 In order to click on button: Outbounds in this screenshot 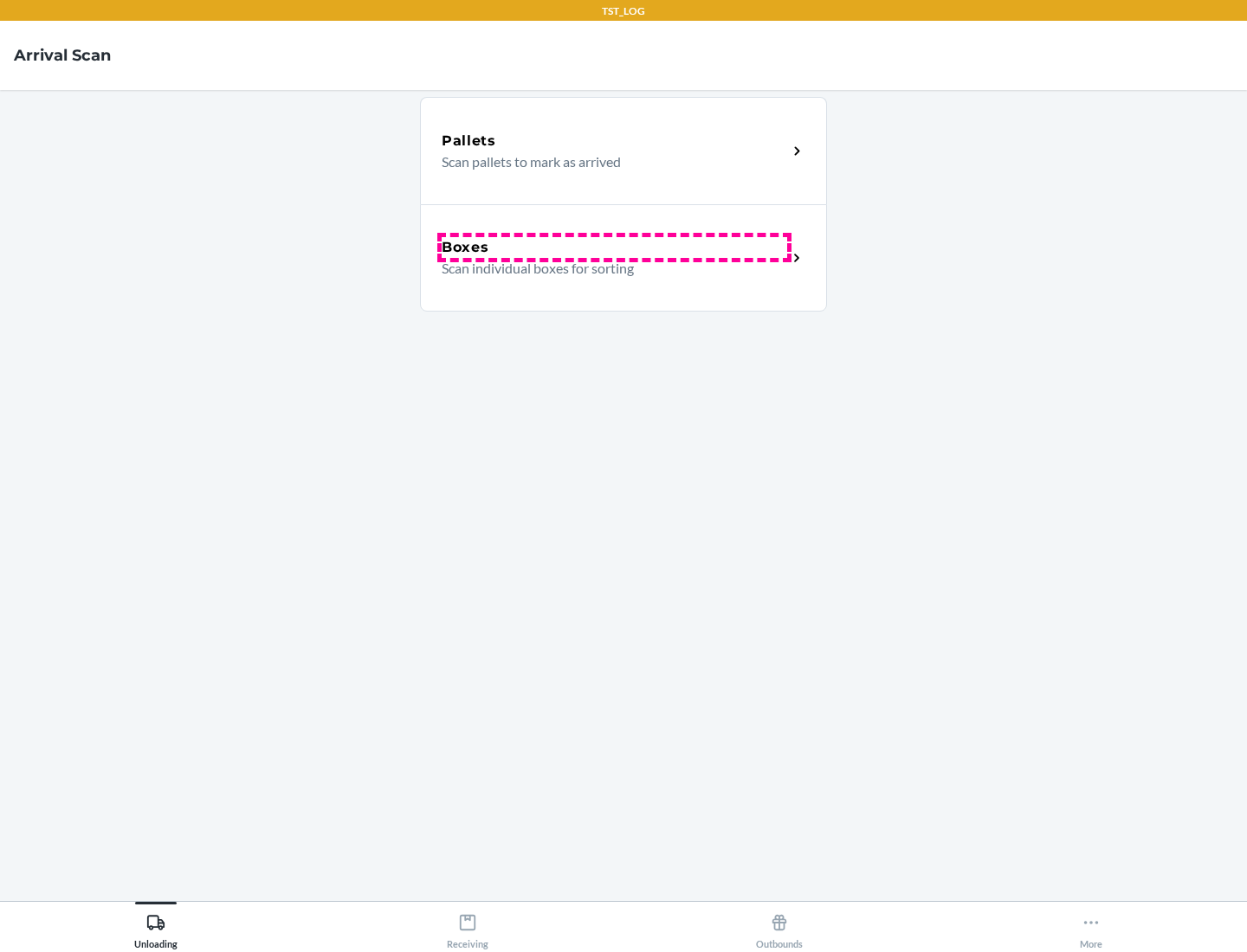, I will do `click(779, 926)`.